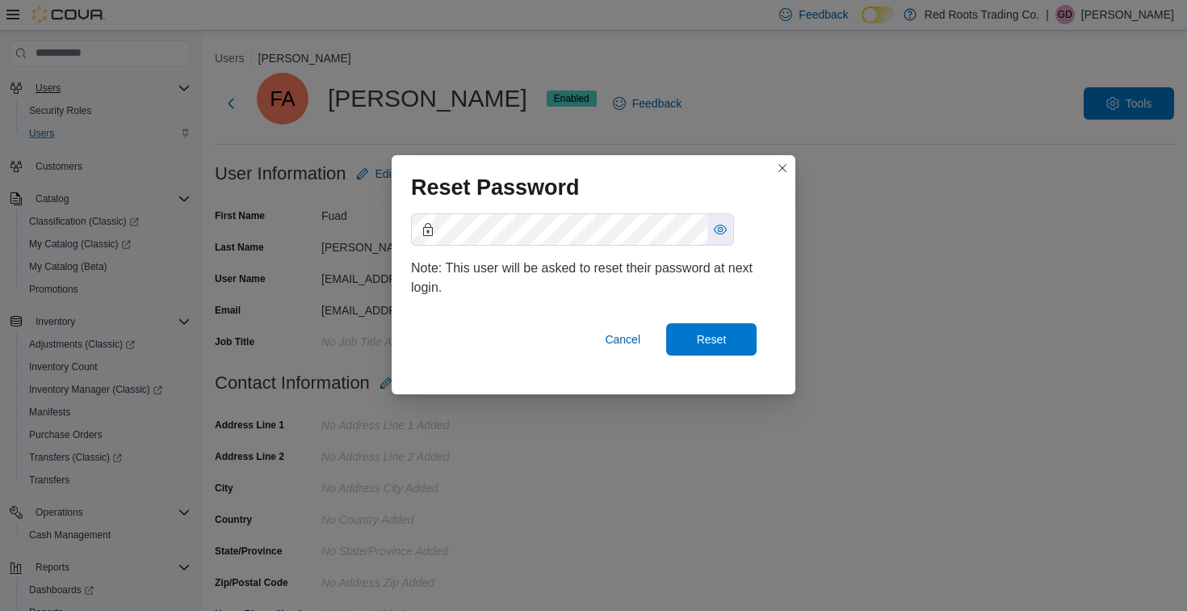  Describe the element at coordinates (623, 339) in the screenshot. I see `span: Cancel` at that location.